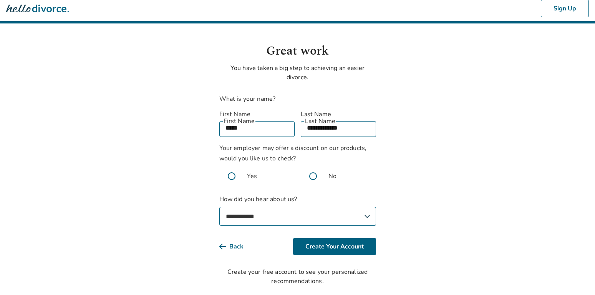  What do you see at coordinates (339, 114) in the screenshot?
I see `label: Last Name` at bounding box center [339, 114].